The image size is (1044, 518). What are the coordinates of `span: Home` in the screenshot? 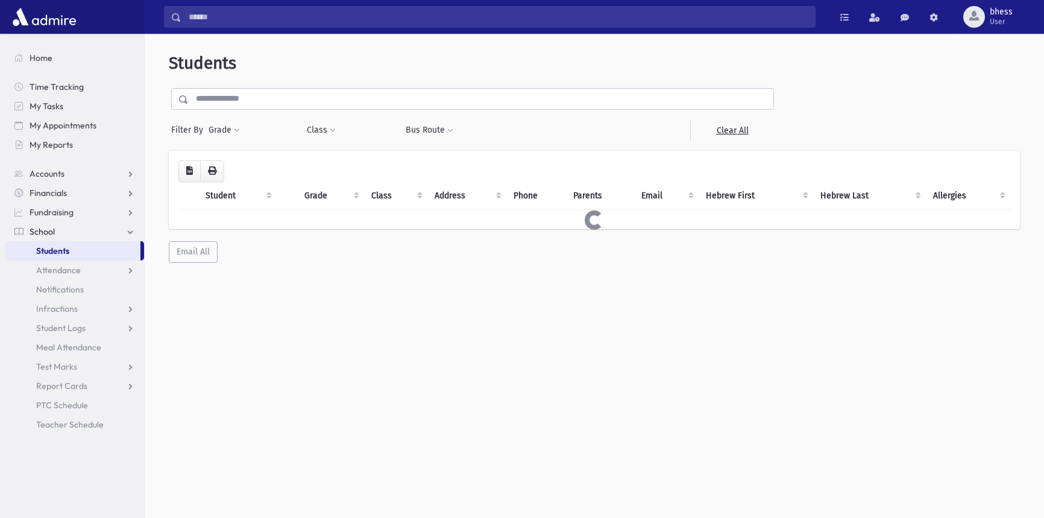 It's located at (41, 58).